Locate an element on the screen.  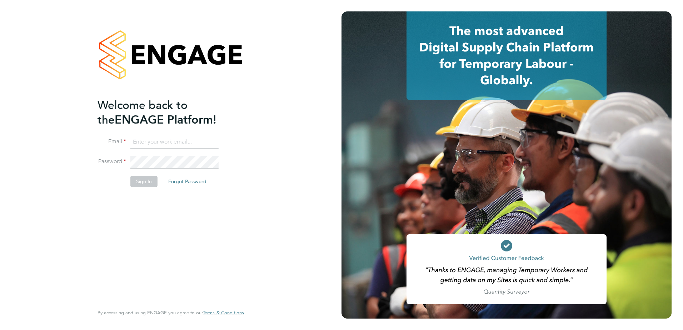
button: Forgot Password is located at coordinates (187, 181).